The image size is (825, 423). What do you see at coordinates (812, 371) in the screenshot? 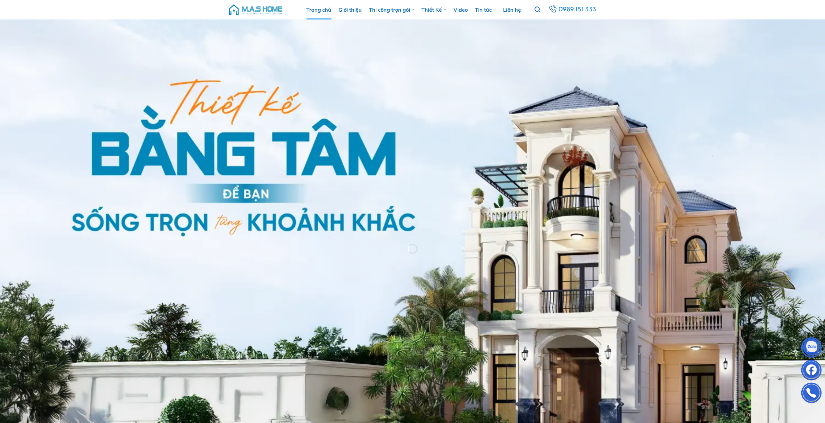
I see `img: Facebook` at bounding box center [812, 371].